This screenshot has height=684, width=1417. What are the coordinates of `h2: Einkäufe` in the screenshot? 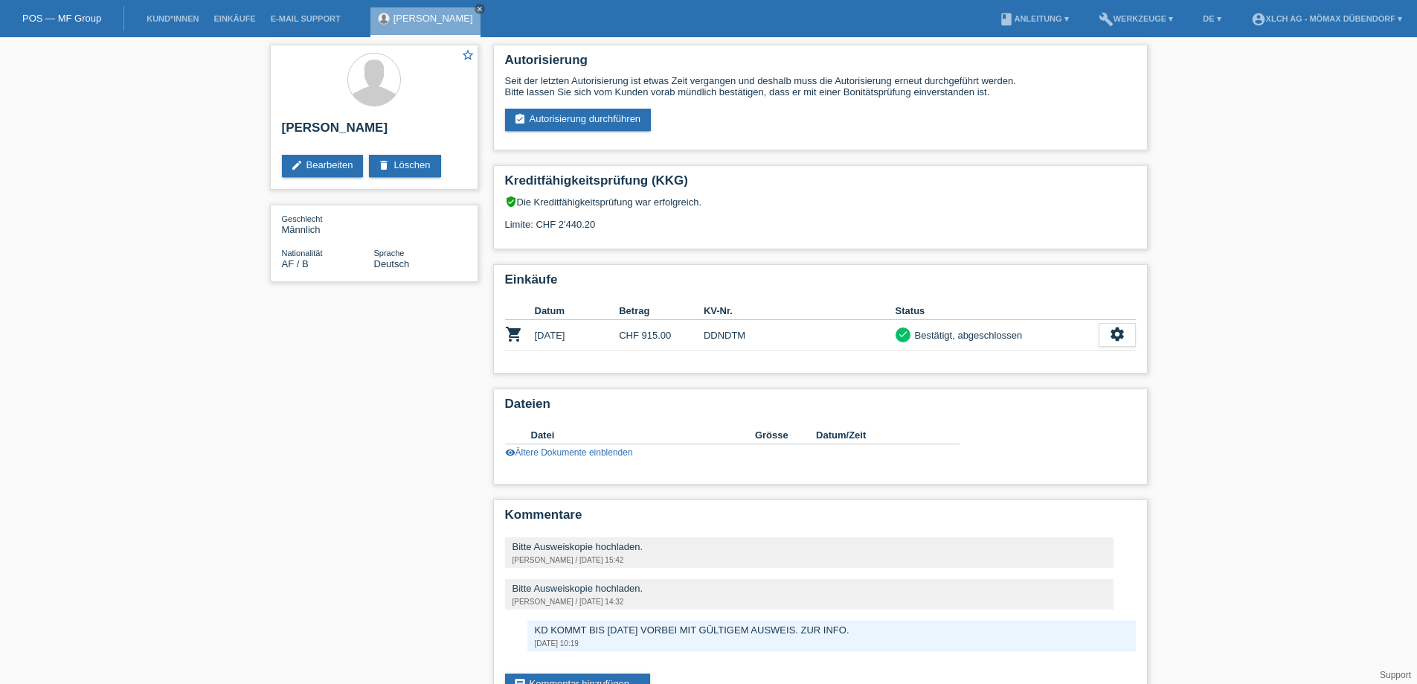 It's located at (820, 283).